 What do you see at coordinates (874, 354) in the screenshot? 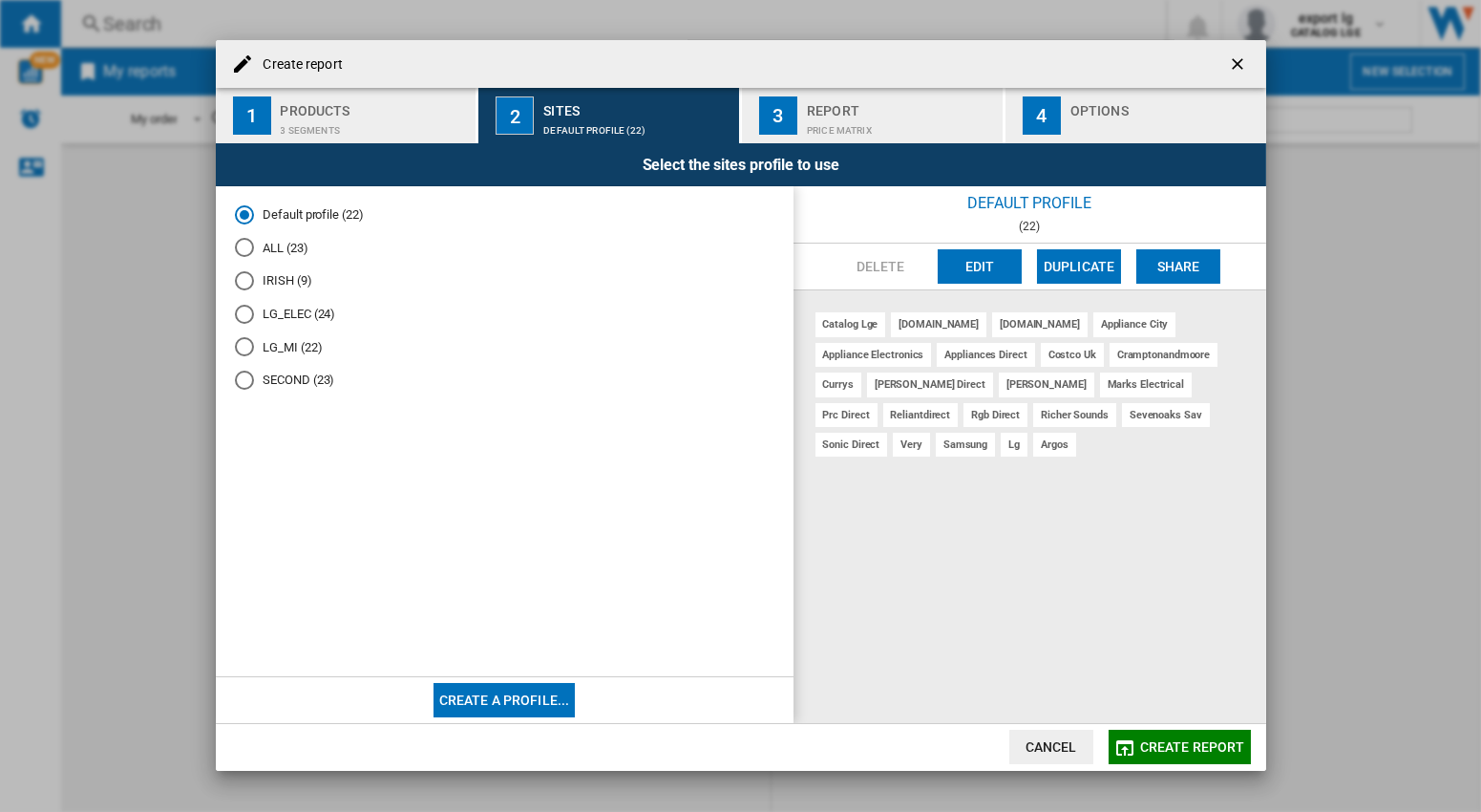
I see `div: appliance electronics` at bounding box center [874, 354].